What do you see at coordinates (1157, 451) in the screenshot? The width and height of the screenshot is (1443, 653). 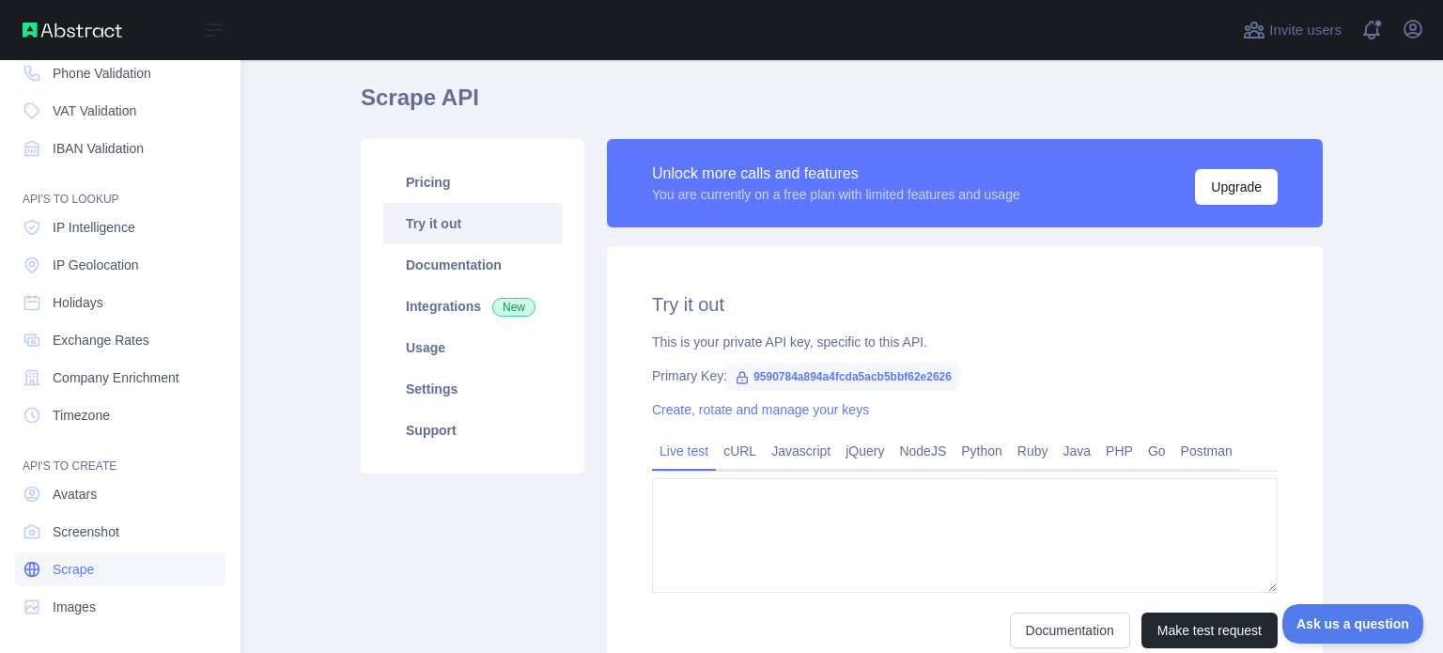 I see `a: Go` at bounding box center [1157, 451].